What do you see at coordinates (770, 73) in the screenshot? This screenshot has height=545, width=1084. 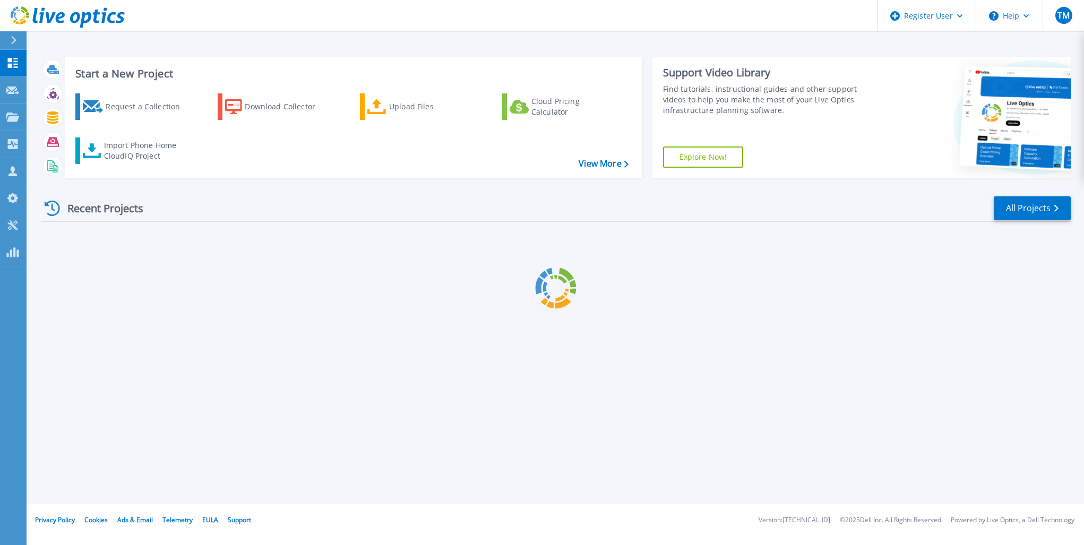 I see `div: Support Video Library` at bounding box center [770, 73].